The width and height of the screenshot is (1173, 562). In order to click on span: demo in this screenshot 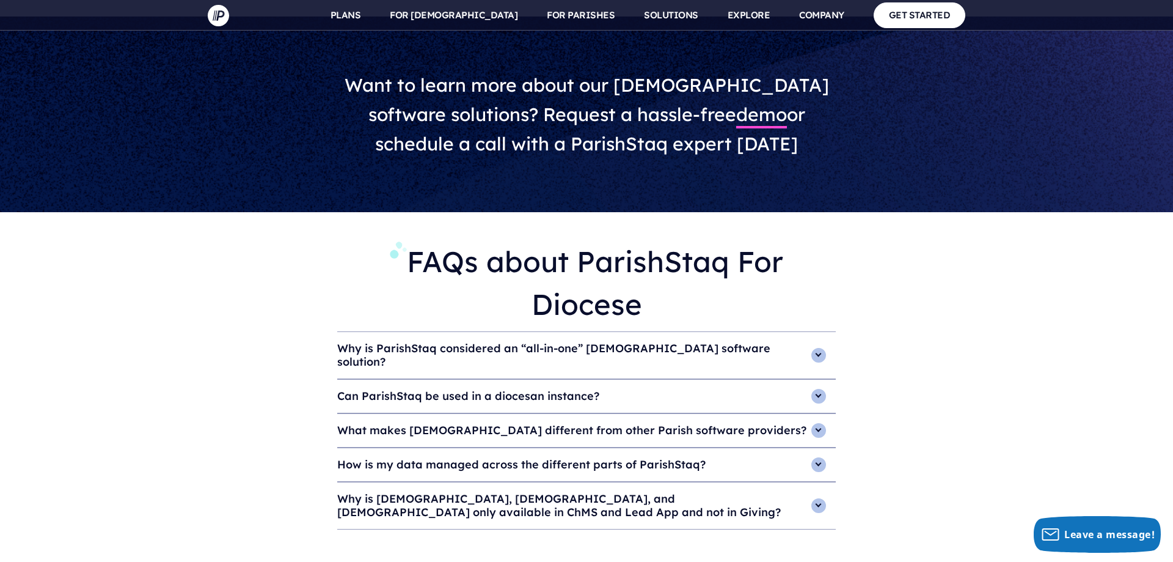, I will do `click(761, 116)`.